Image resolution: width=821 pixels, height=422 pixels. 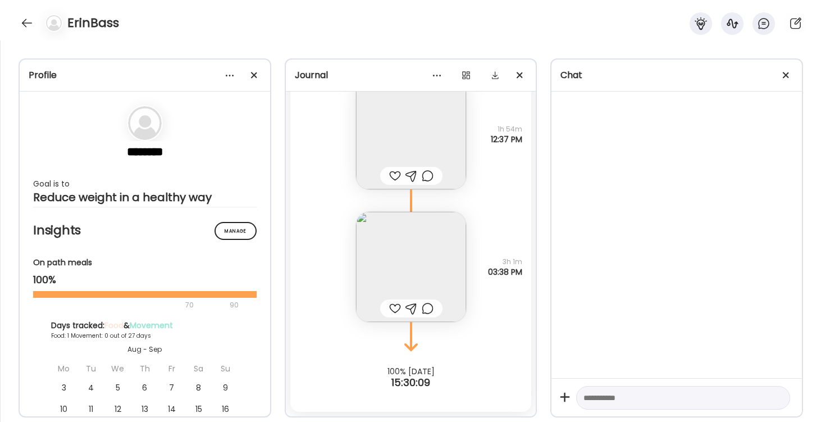 What do you see at coordinates (91, 369) in the screenshot?
I see `div: Tu` at bounding box center [91, 369].